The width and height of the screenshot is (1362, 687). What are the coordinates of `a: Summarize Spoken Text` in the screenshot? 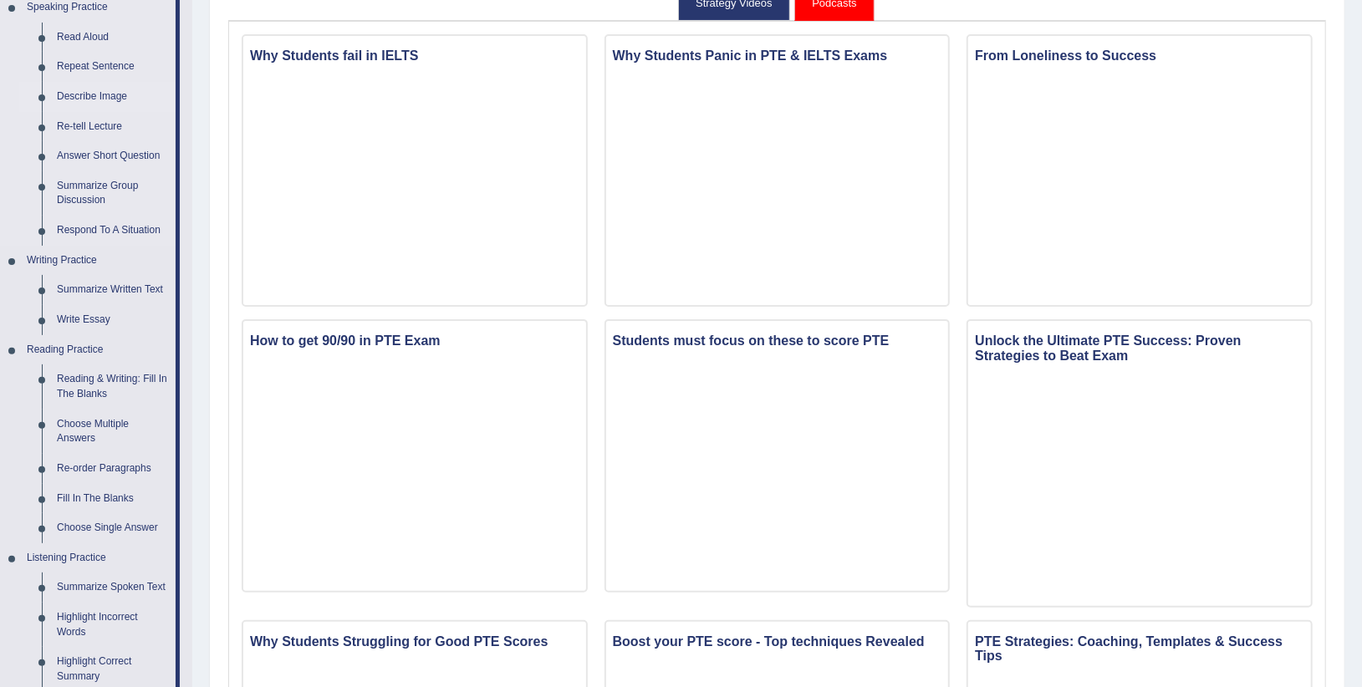 It's located at (112, 588).